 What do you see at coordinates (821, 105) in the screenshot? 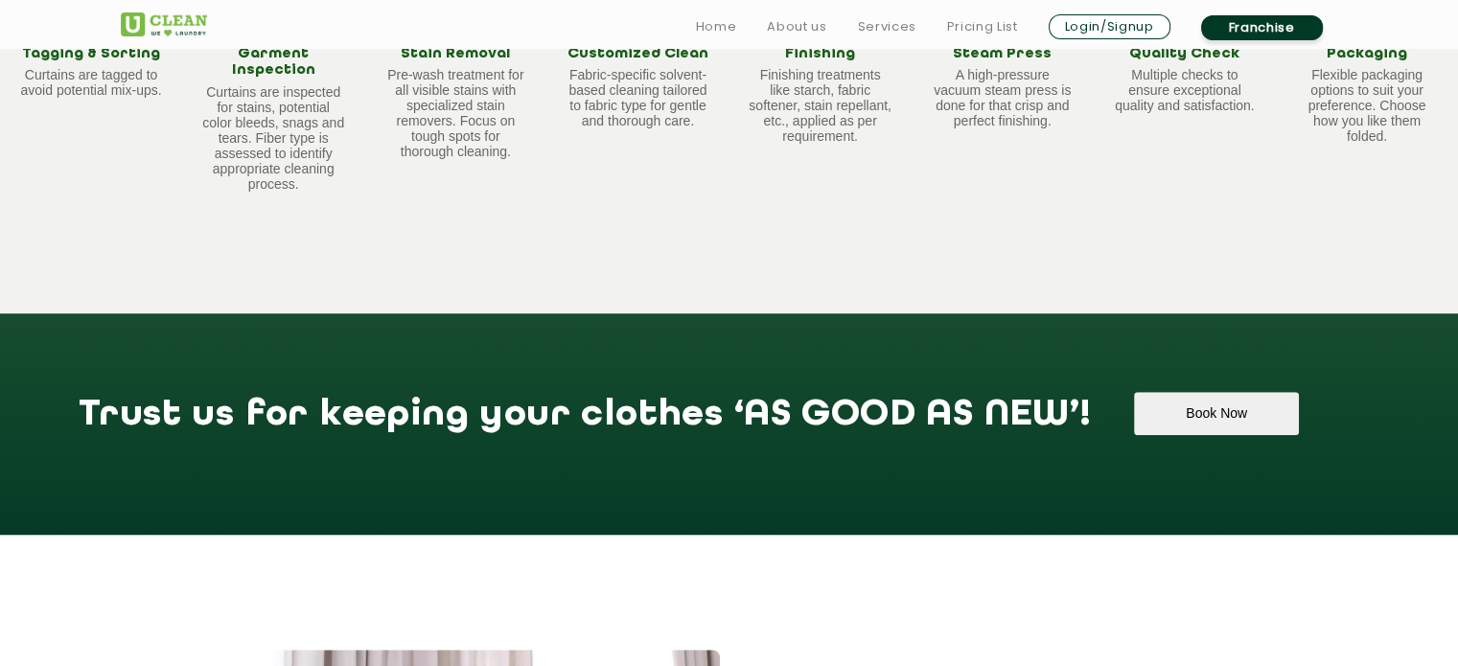
I see `p: Finishing treatments like starch, fabric softener, stain repellant, etc., applied as per requirem...` at bounding box center [821, 105].